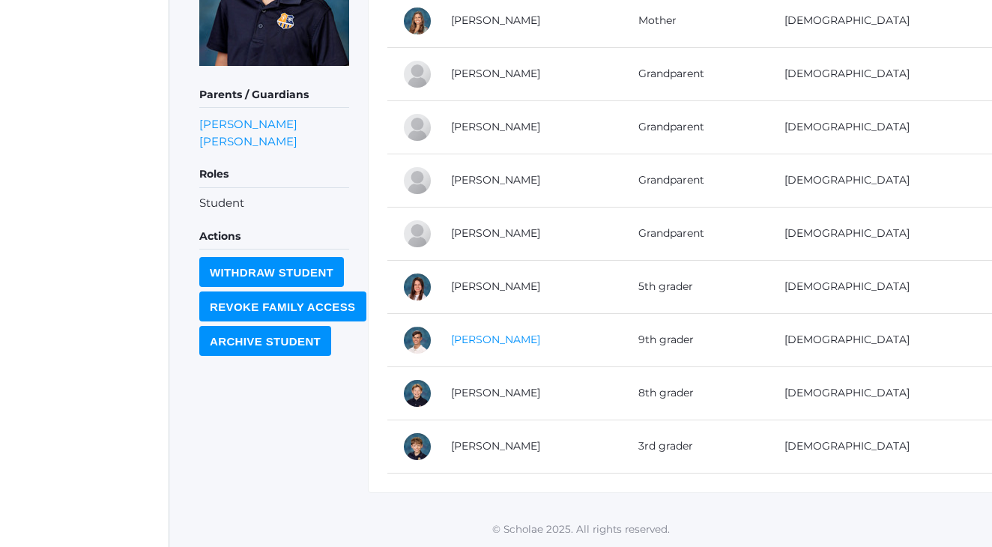  Describe the element at coordinates (417, 21) in the screenshot. I see `div: Lindsey Carpenter` at that location.